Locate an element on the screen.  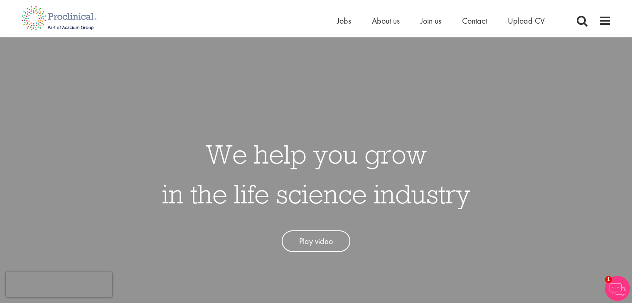
span: Jobs is located at coordinates (344, 21).